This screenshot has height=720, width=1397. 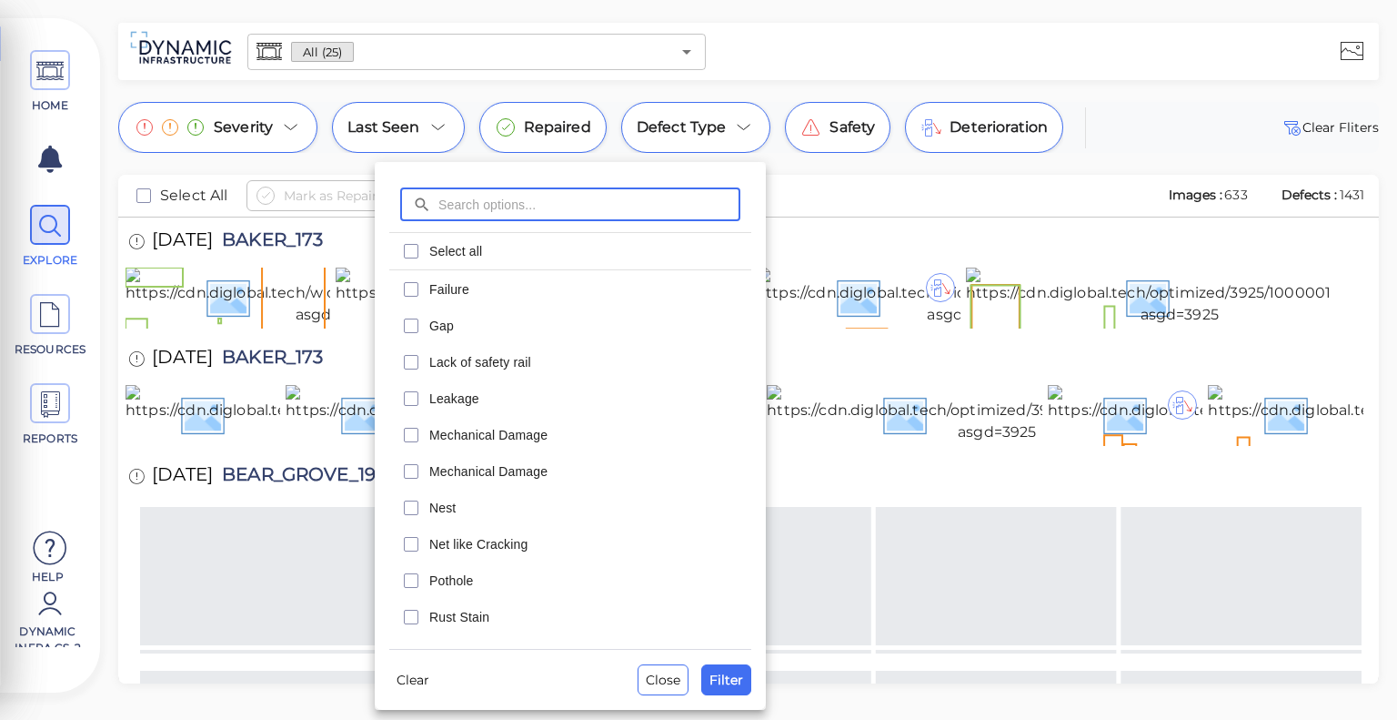 What do you see at coordinates (726, 680) in the screenshot?
I see `button: Filter` at bounding box center [726, 680].